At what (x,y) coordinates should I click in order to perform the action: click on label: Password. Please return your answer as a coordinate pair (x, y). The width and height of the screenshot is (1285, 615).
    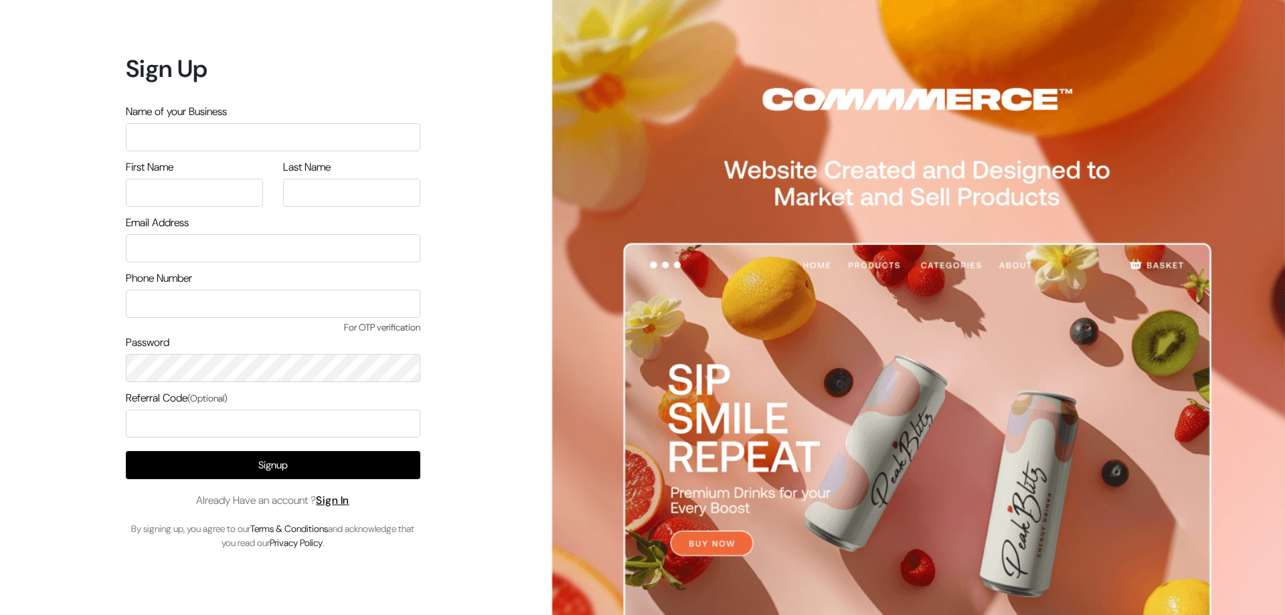
    Looking at the image, I should click on (147, 343).